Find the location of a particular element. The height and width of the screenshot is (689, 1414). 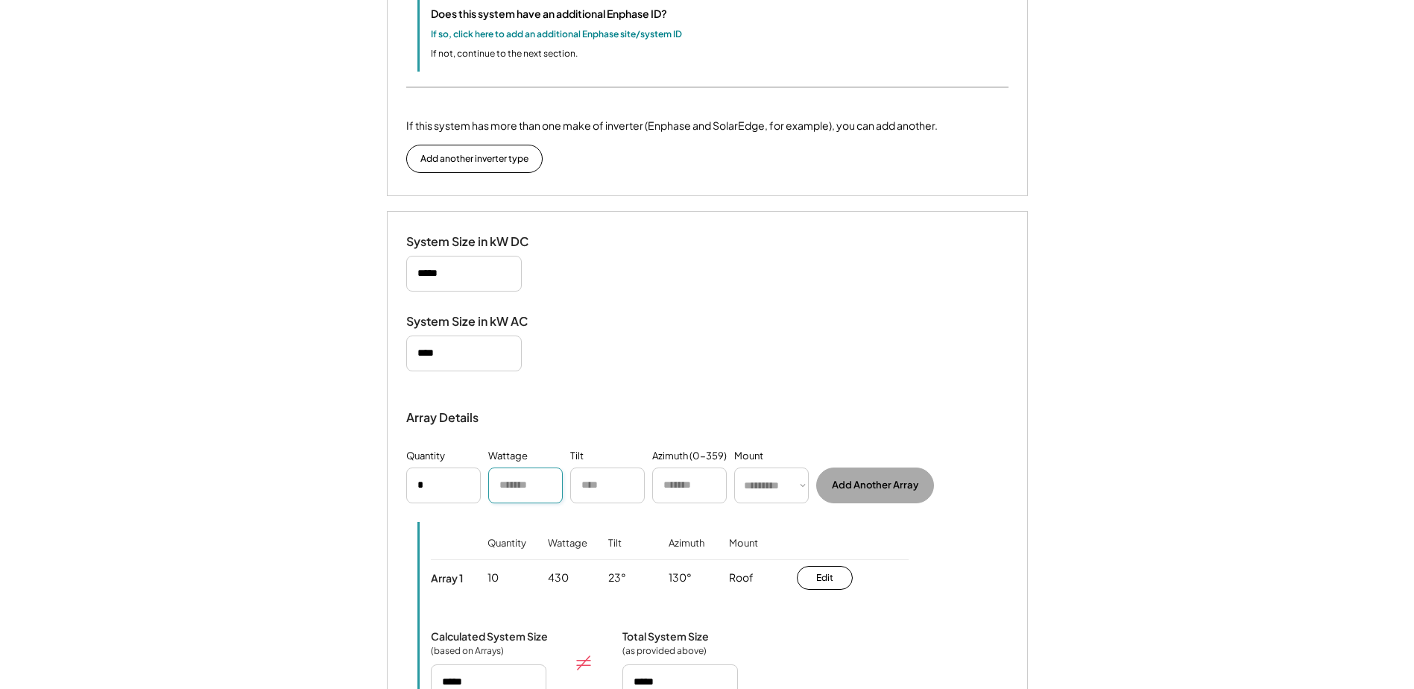

div: If this system has more than one make of inverter (Enphase and SolarEdge, for example), you can a... is located at coordinates (672, 125).